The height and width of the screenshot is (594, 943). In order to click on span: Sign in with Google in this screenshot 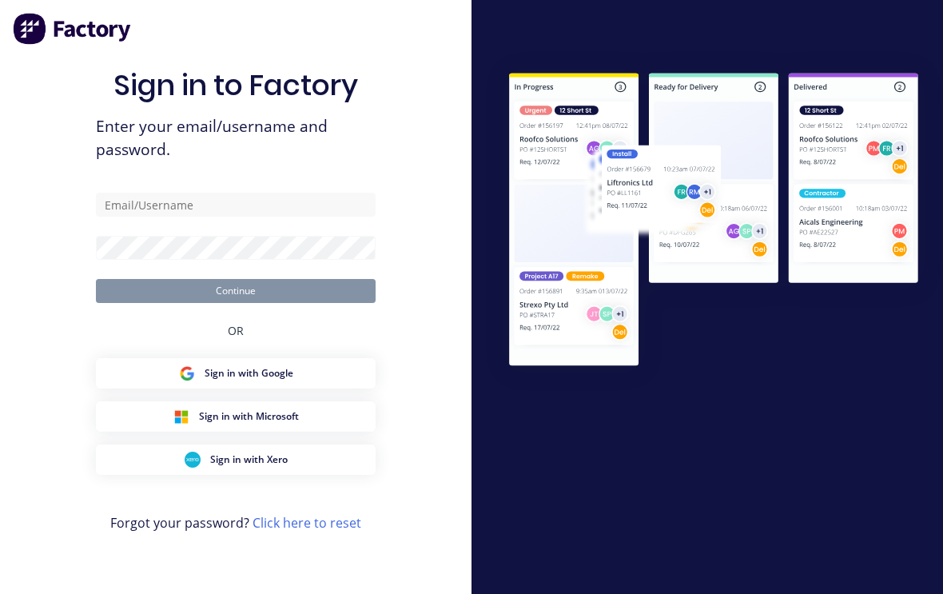, I will do `click(248, 373)`.